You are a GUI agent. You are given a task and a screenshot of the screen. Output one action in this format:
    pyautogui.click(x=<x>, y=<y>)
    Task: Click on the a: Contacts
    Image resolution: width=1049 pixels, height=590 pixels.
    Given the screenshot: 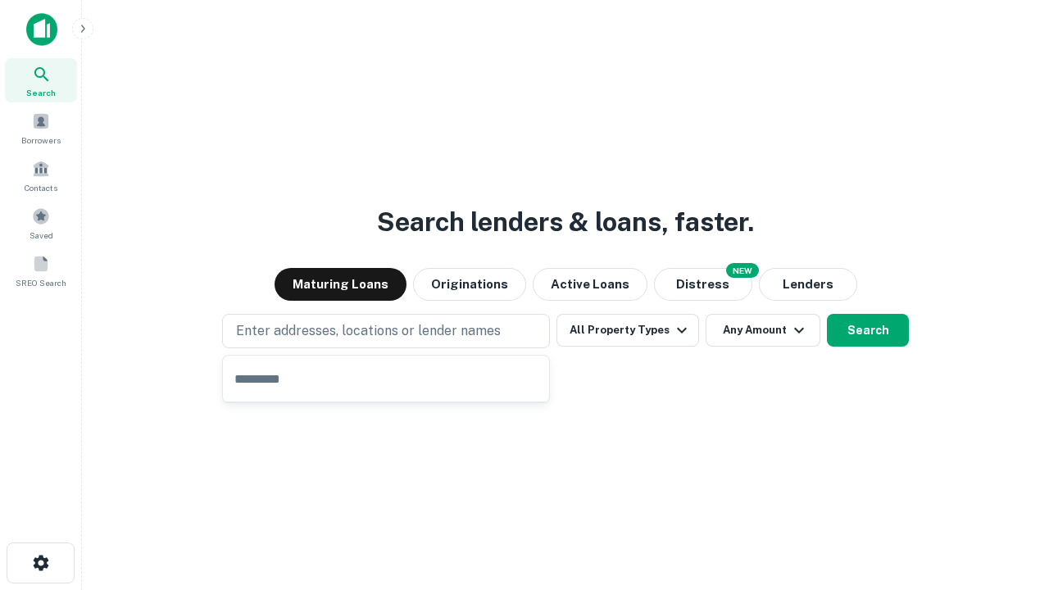 What is the action you would take?
    pyautogui.click(x=41, y=175)
    